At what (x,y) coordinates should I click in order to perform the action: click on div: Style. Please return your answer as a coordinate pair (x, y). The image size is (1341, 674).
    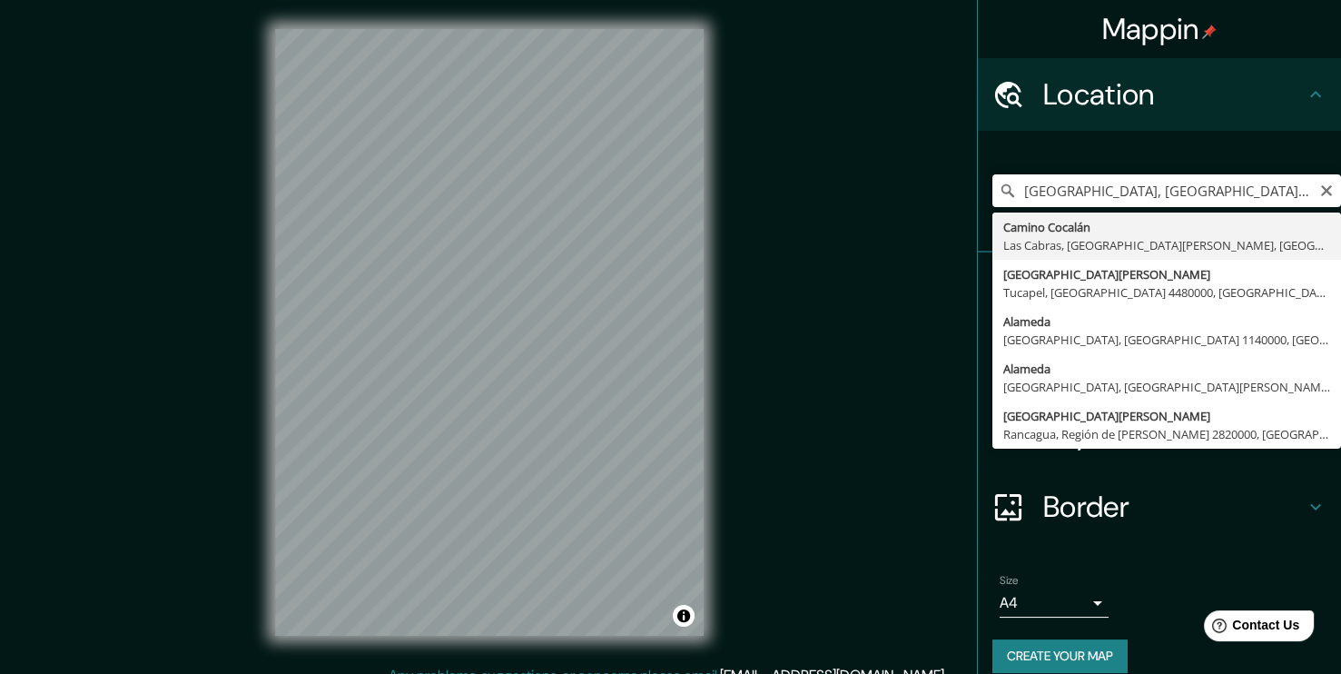
    Looking at the image, I should click on (1160, 361).